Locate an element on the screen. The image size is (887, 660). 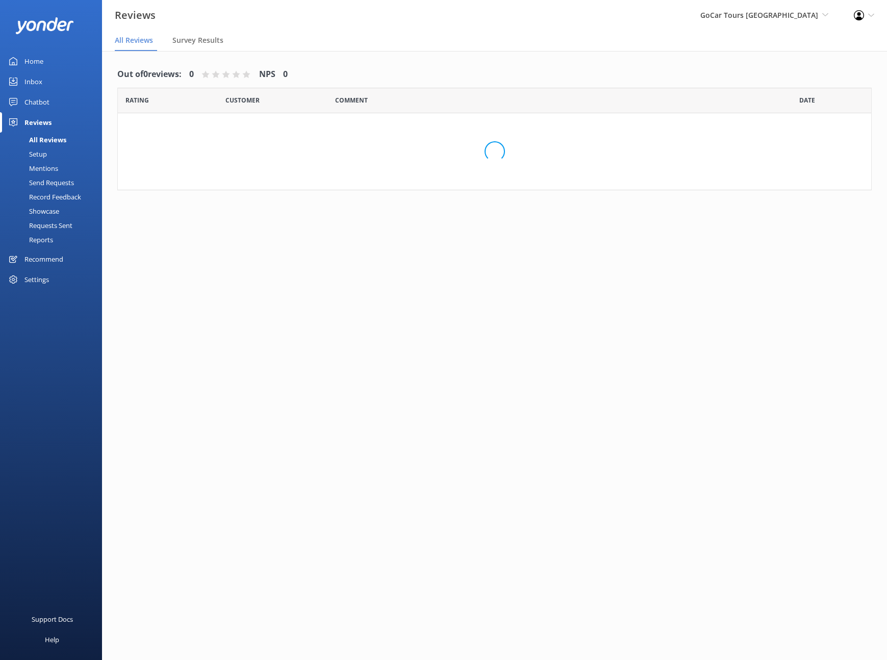
div: Recommend is located at coordinates (44, 259).